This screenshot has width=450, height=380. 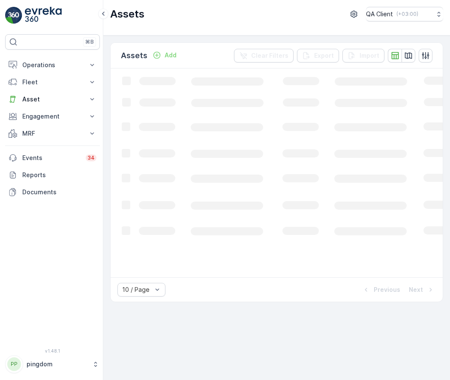 What do you see at coordinates (52, 82) in the screenshot?
I see `button: Fleet` at bounding box center [52, 82].